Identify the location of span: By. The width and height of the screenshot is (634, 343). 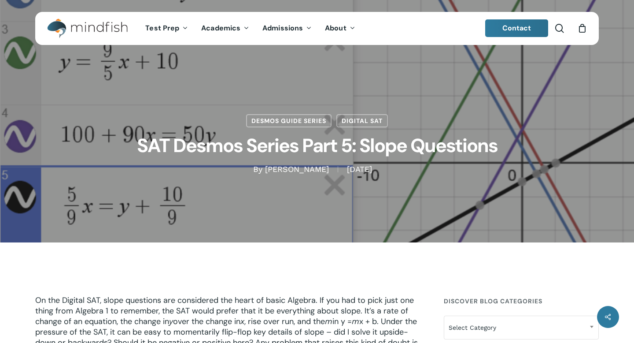
(258, 169).